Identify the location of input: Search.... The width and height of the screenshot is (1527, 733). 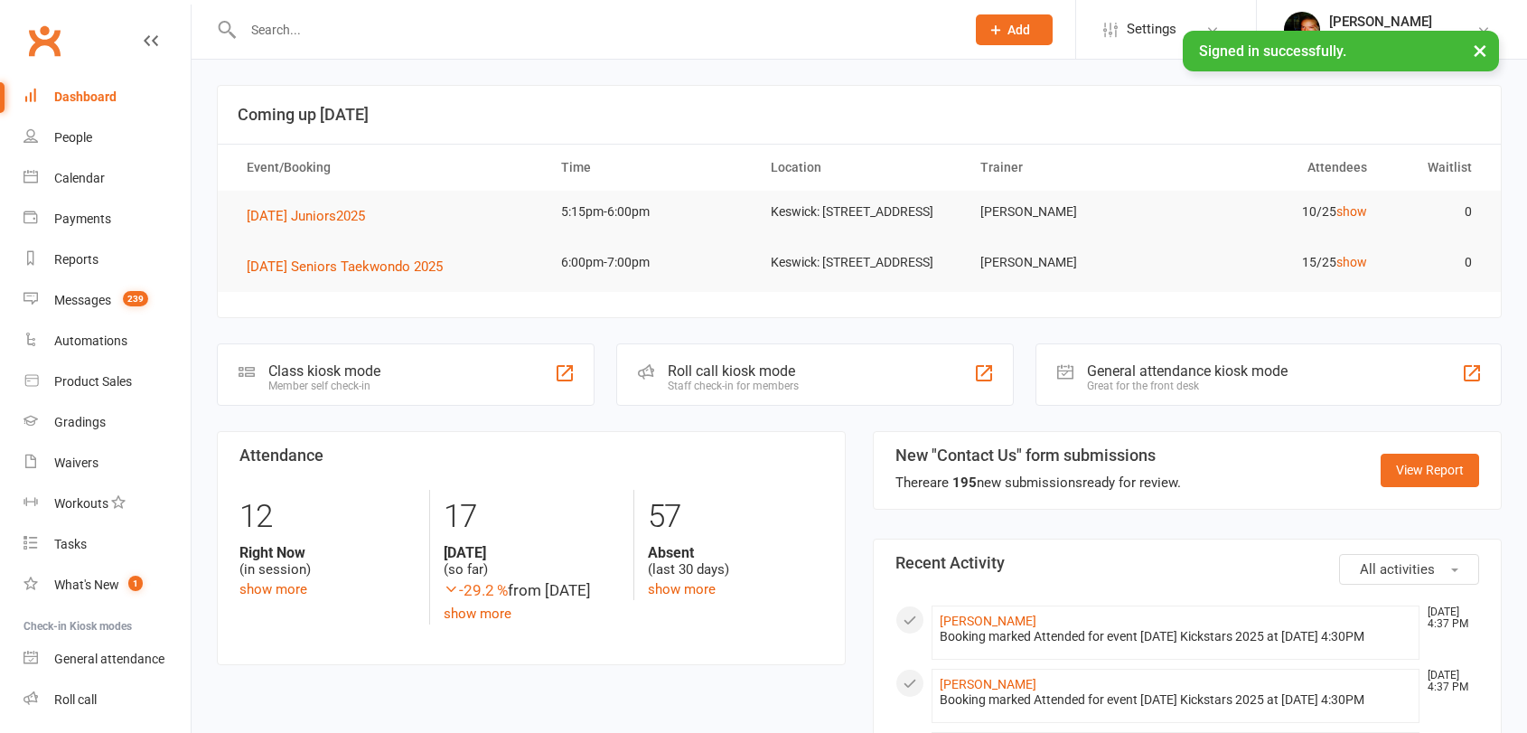
(595, 30).